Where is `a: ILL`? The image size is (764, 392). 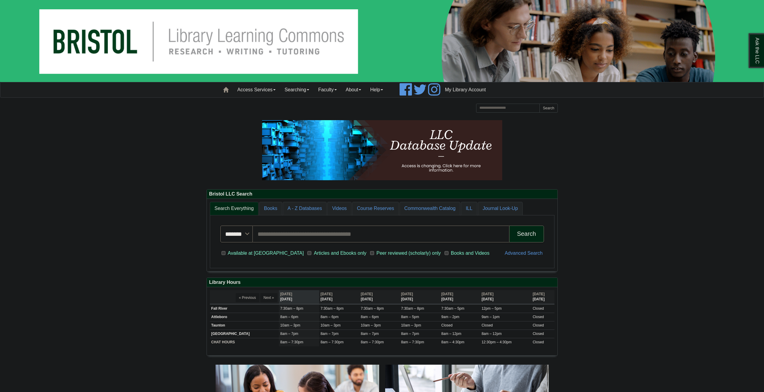 a: ILL is located at coordinates (469, 208).